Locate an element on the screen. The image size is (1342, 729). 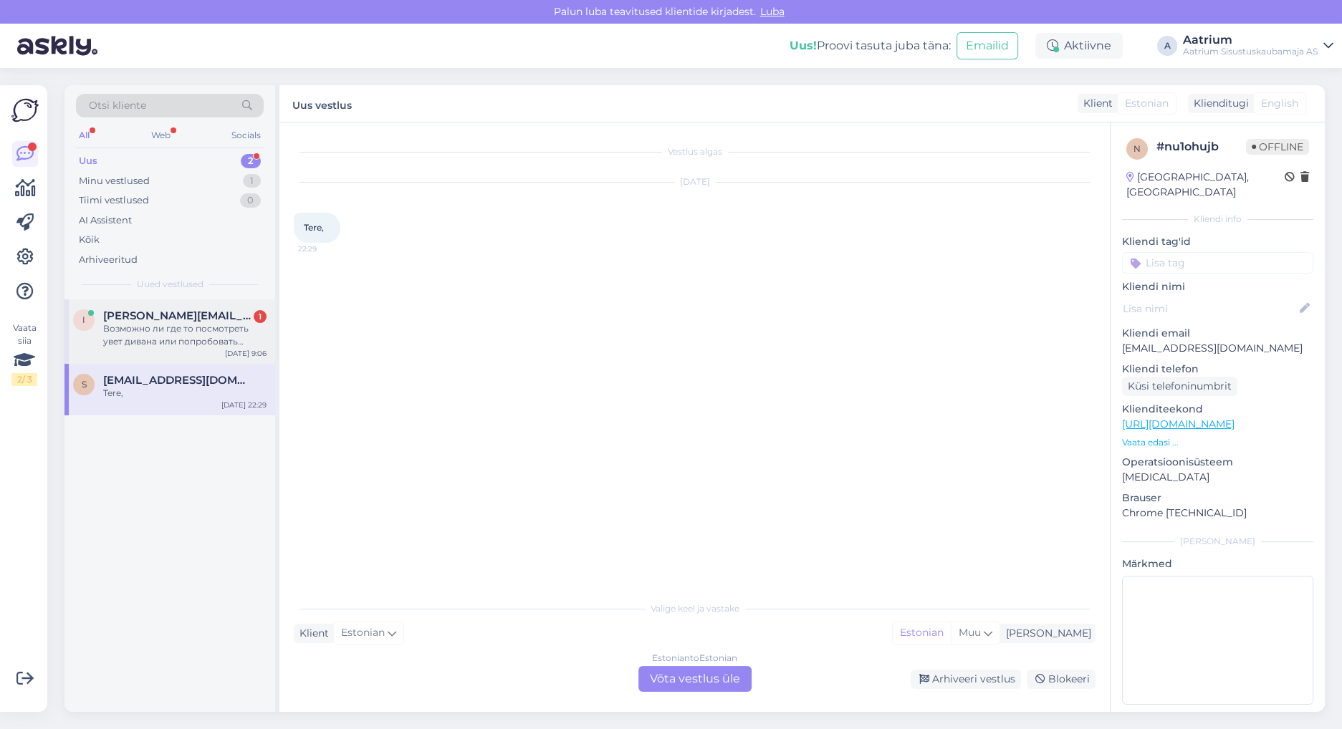
p: Kliendi email is located at coordinates (1217, 333).